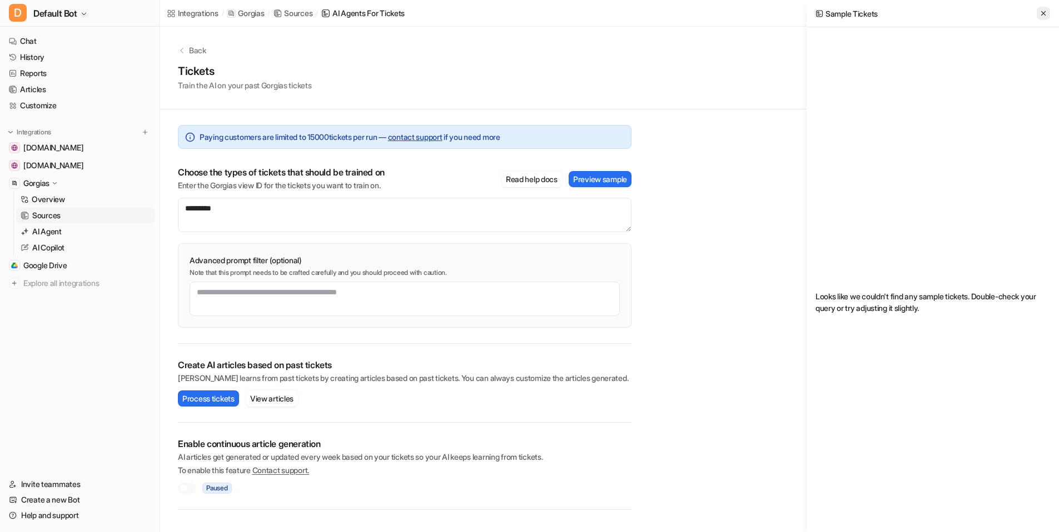 Image resolution: width=1059 pixels, height=532 pixels. Describe the element at coordinates (86, 232) in the screenshot. I see `a: AI Agent` at that location.